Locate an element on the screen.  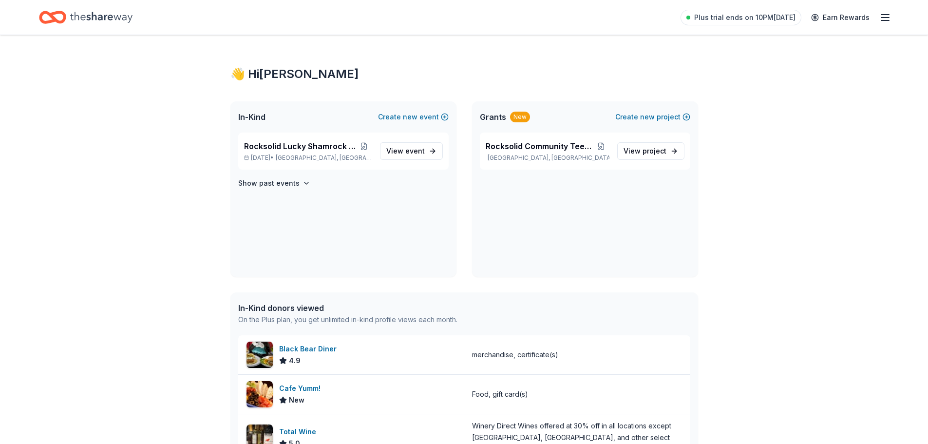
span: Grants is located at coordinates (493, 117).